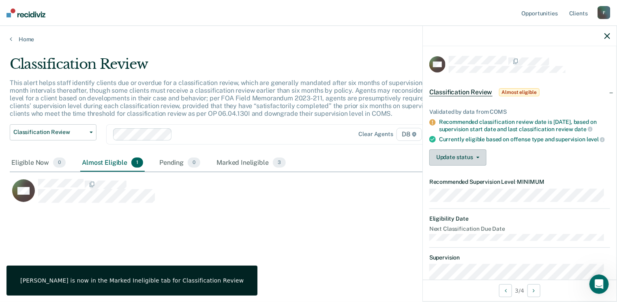 Image resolution: width=617 pixels, height=302 pixels. What do you see at coordinates (520, 219) in the screenshot?
I see `dt: Eligibility Date` at bounding box center [520, 219].